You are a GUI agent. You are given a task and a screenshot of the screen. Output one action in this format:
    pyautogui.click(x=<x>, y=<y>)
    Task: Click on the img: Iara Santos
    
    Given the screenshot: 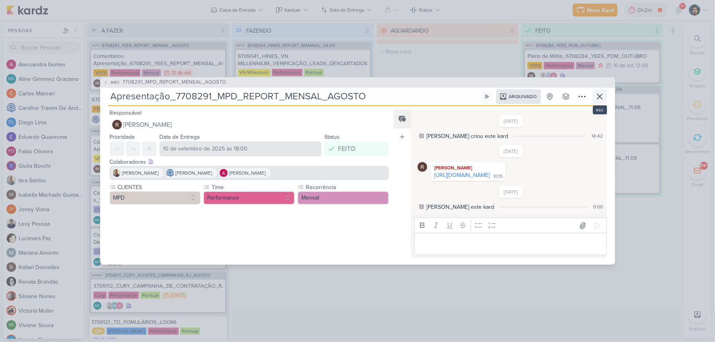 What is the action you would take?
    pyautogui.click(x=117, y=173)
    